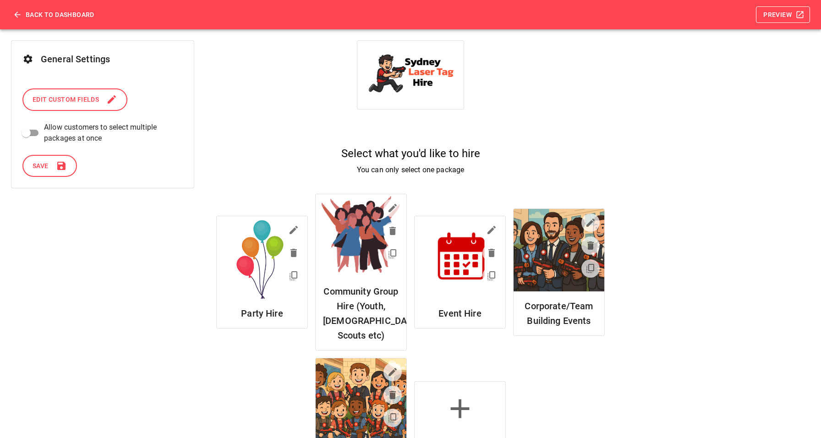 The width and height of the screenshot is (821, 438). Describe the element at coordinates (410, 153) in the screenshot. I see `h5: Select what you'd like to hire` at that location.